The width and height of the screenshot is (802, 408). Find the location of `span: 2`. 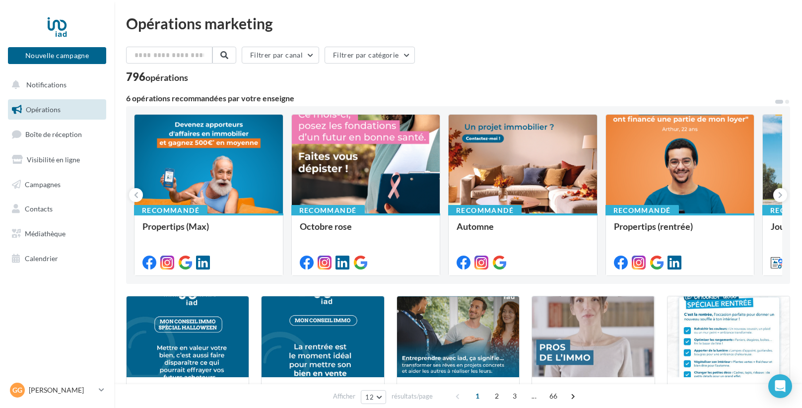

span: 2 is located at coordinates (497, 396).